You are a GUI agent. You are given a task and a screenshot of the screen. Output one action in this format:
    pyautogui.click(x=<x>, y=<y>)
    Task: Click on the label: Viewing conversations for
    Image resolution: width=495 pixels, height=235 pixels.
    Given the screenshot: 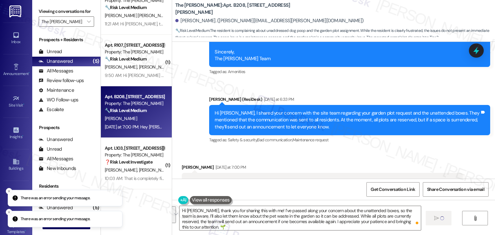 What is the action you would take?
    pyautogui.click(x=66, y=11)
    